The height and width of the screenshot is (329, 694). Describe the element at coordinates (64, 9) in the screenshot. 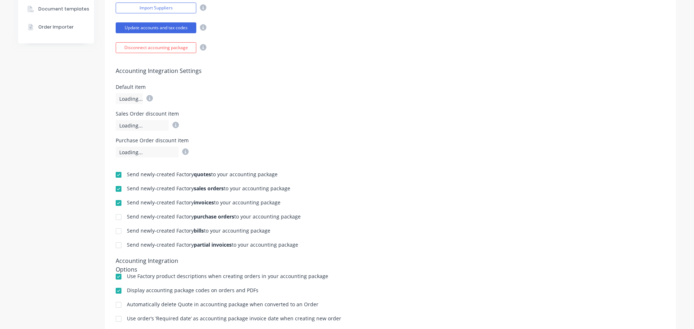

I see `div: Document templates` at that location.